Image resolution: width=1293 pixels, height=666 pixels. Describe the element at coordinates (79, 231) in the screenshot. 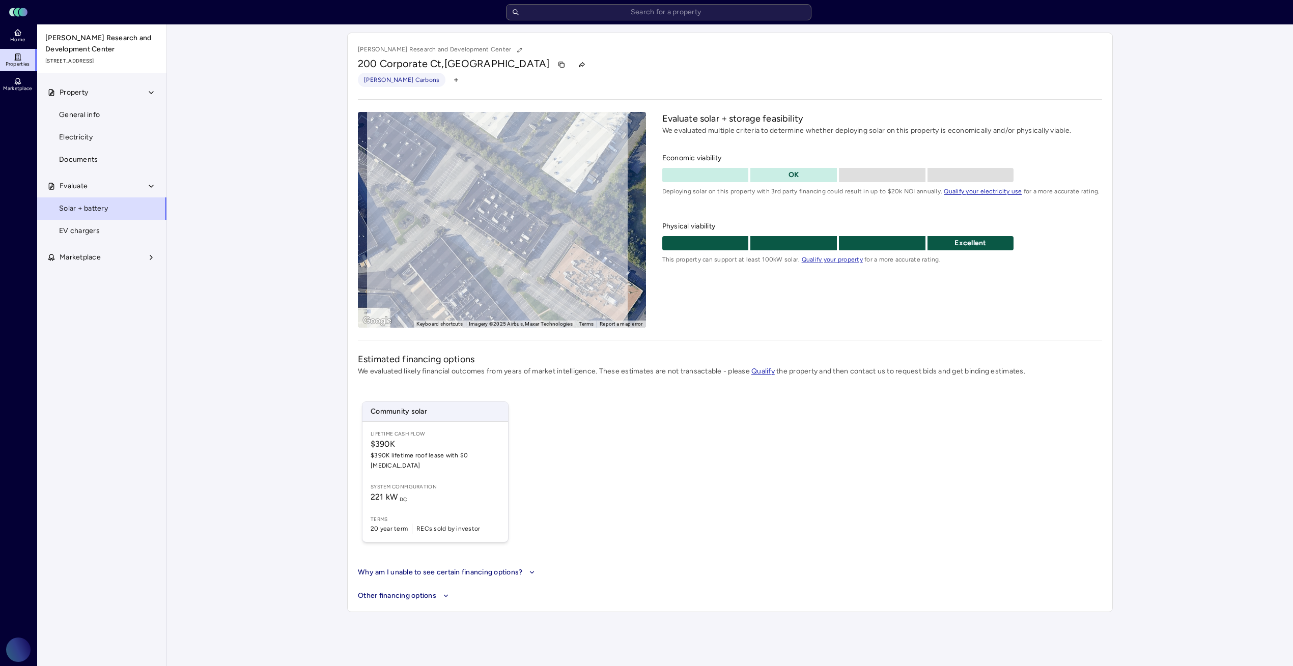

I see `span: EV chargers` at that location.